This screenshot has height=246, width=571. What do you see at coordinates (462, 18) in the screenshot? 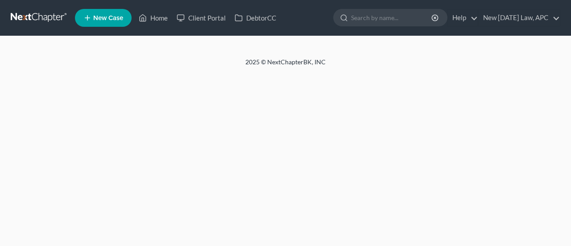
I see `a: Help` at bounding box center [462, 18].